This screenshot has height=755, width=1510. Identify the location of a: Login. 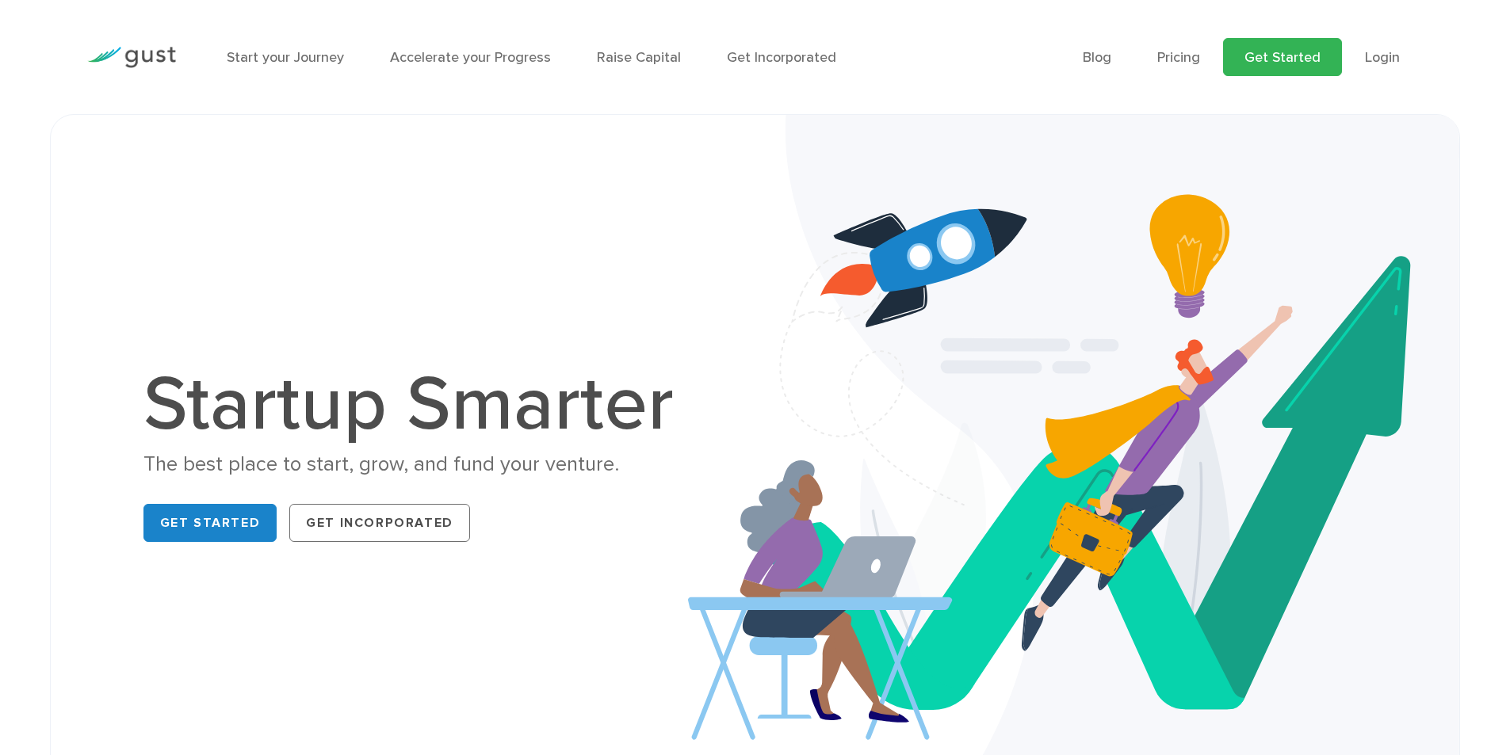
(1383, 57).